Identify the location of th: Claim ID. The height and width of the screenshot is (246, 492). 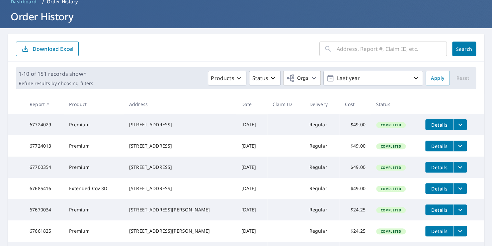
(285, 104).